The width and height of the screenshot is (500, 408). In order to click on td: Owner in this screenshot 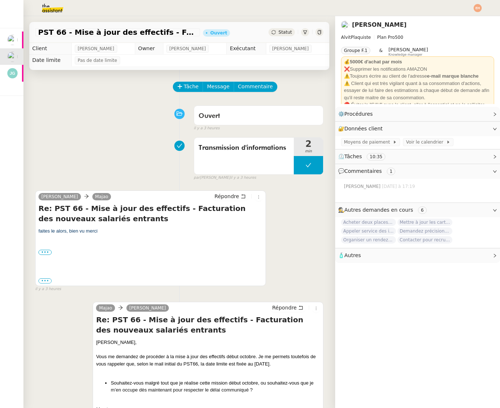, I will do `click(149, 49)`.